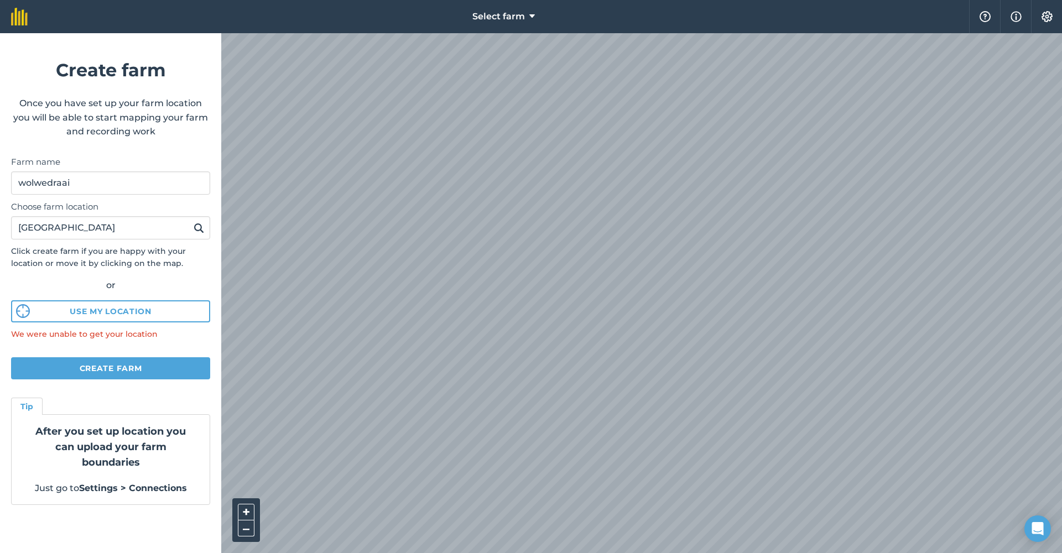 The width and height of the screenshot is (1062, 553). I want to click on div: or, so click(111, 285).